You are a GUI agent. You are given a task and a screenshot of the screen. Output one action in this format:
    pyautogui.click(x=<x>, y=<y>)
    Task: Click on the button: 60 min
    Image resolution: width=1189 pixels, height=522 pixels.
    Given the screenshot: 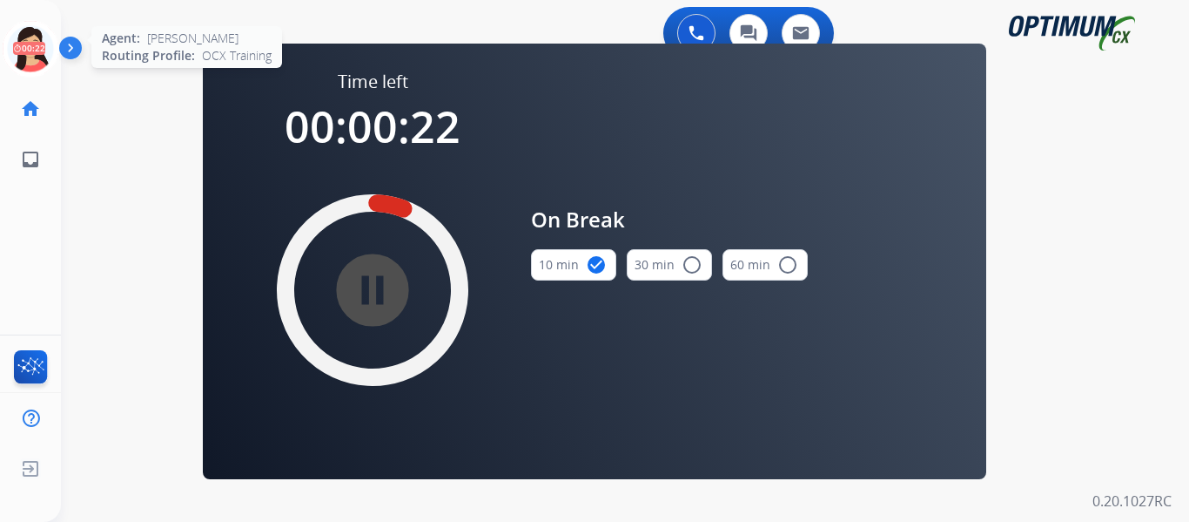 What is the action you would take?
    pyautogui.click(x=765, y=265)
    